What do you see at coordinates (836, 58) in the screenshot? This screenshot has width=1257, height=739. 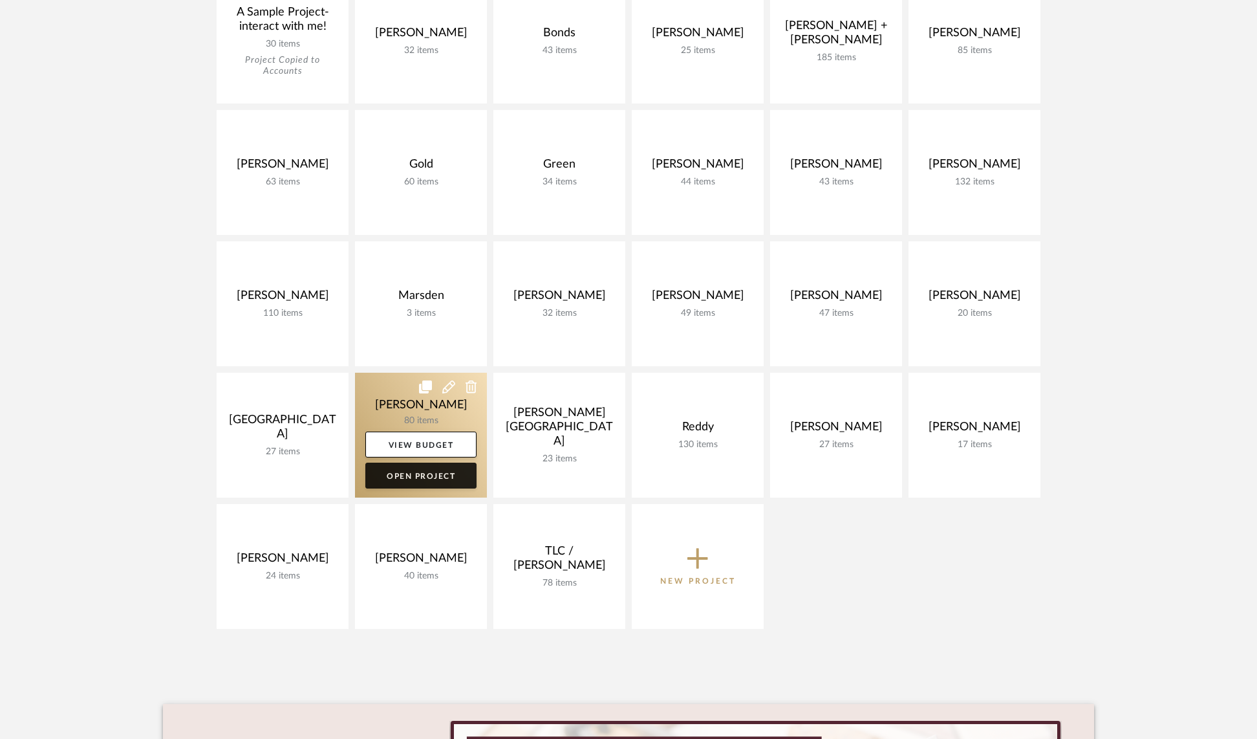 I see `div: 185 items` at bounding box center [836, 58].